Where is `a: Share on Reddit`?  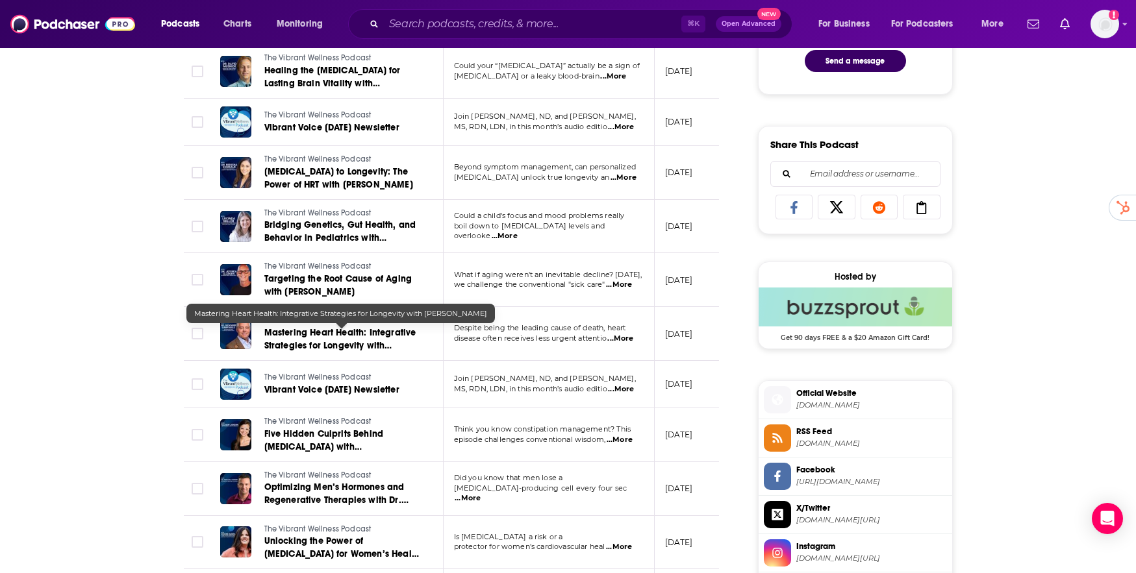
a: Share on Reddit is located at coordinates (879, 207).